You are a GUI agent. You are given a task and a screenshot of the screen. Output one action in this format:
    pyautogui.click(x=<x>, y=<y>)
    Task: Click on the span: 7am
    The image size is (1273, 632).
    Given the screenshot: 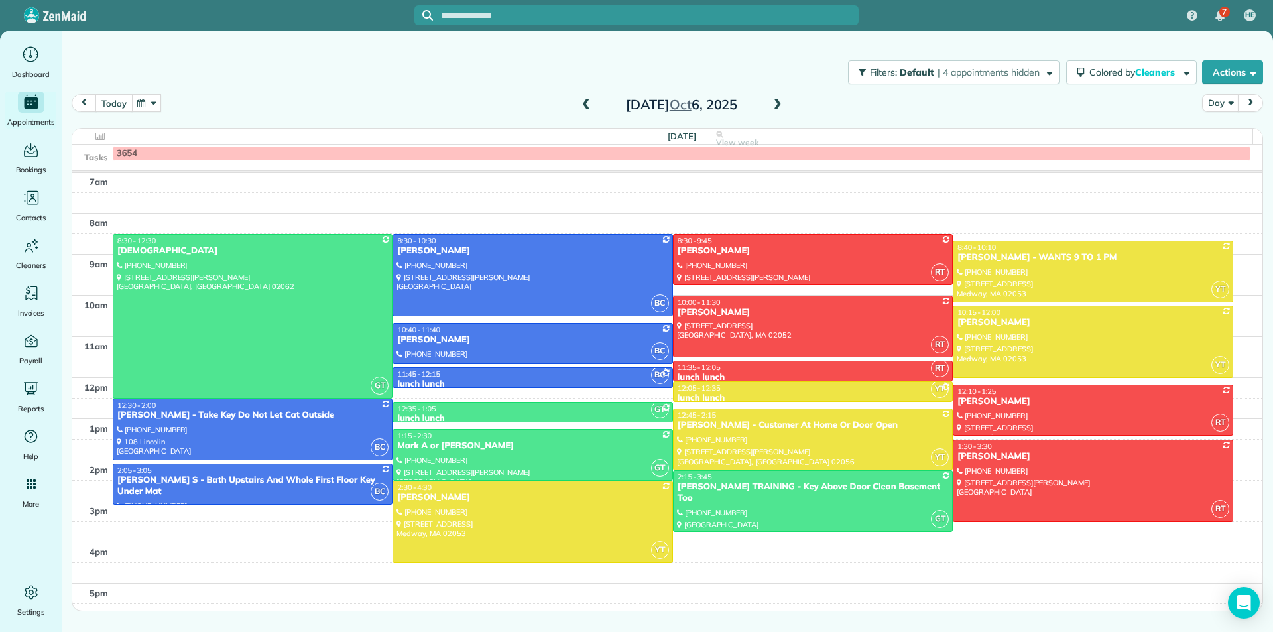 What is the action you would take?
    pyautogui.click(x=99, y=182)
    